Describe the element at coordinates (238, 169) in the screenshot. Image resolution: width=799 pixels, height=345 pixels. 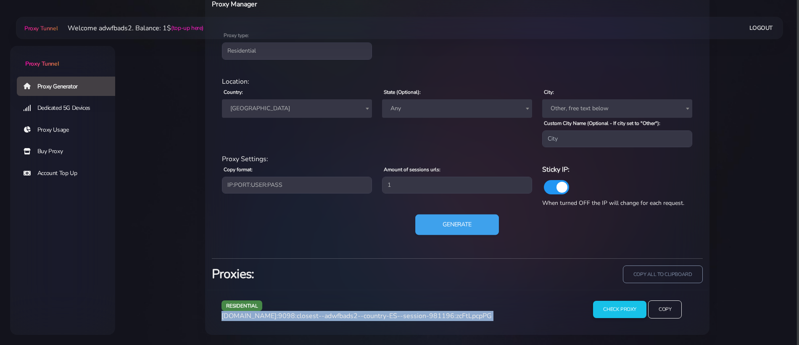
I see `label: Copy format:` at that location.